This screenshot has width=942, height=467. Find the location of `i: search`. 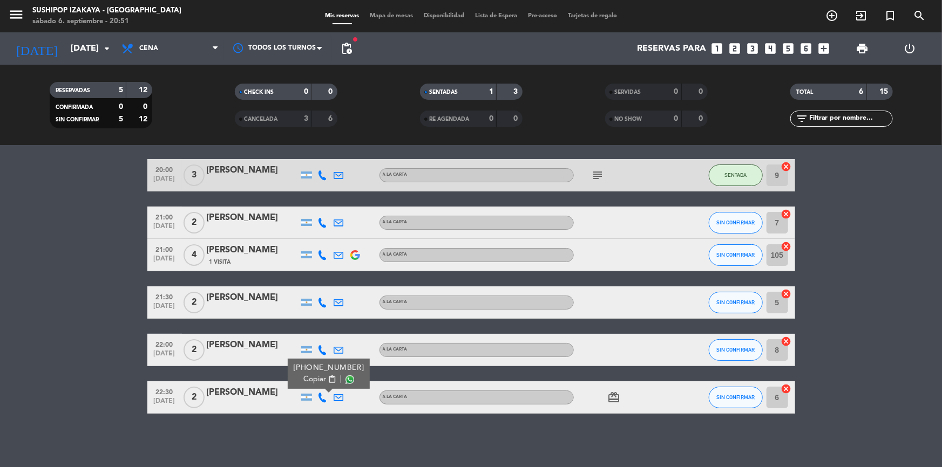

i: search is located at coordinates (919, 16).